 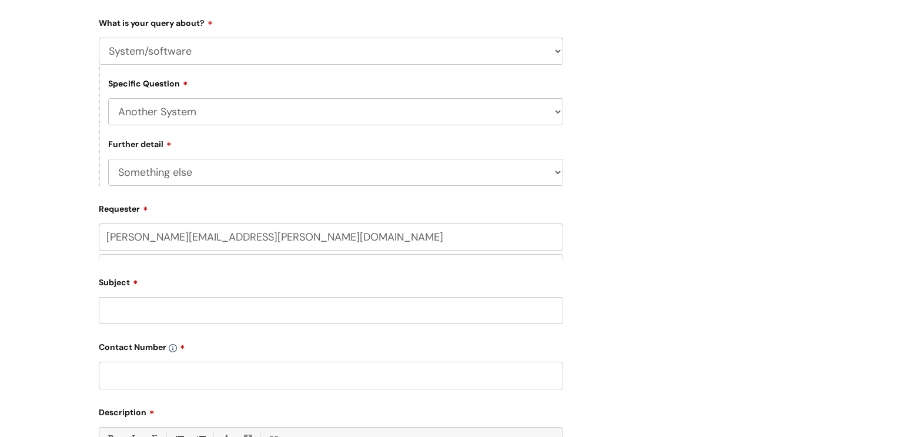 I want to click on label: Description, so click(x=331, y=410).